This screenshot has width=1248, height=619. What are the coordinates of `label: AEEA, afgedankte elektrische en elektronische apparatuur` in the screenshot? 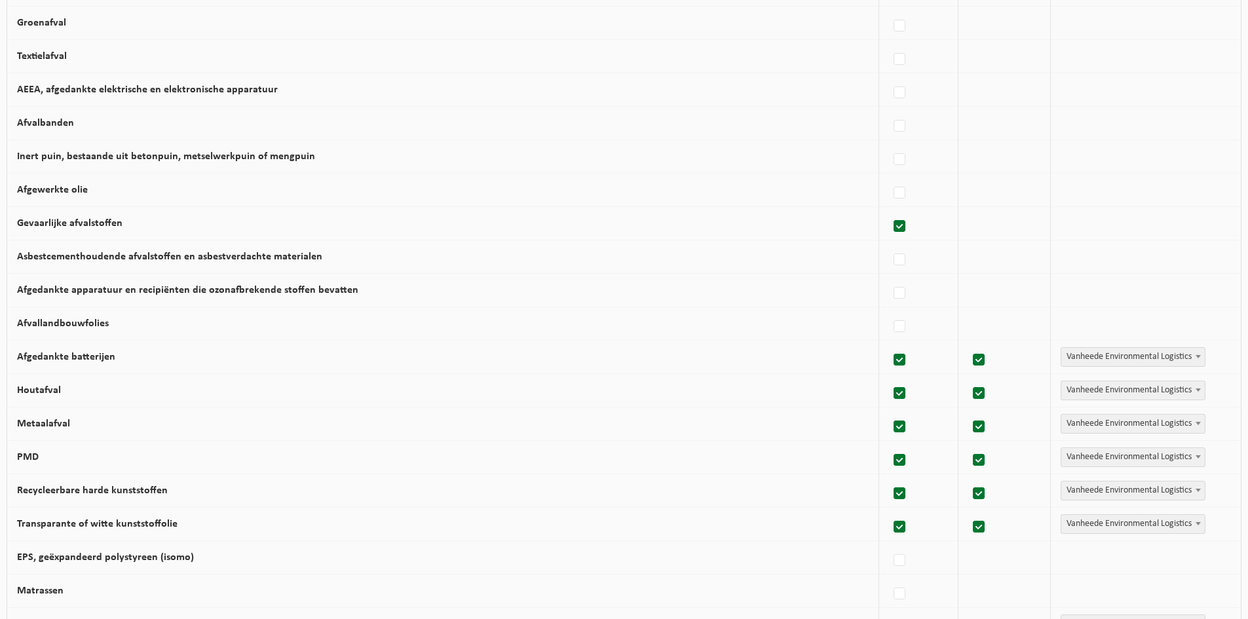 It's located at (147, 90).